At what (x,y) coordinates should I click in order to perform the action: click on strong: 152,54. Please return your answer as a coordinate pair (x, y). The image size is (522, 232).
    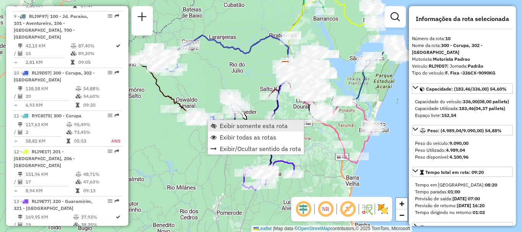
    Looking at the image, I should click on (449, 115).